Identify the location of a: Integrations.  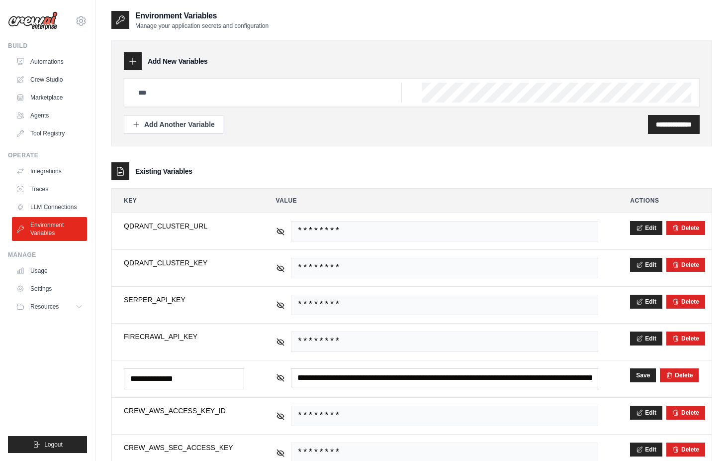
(49, 171).